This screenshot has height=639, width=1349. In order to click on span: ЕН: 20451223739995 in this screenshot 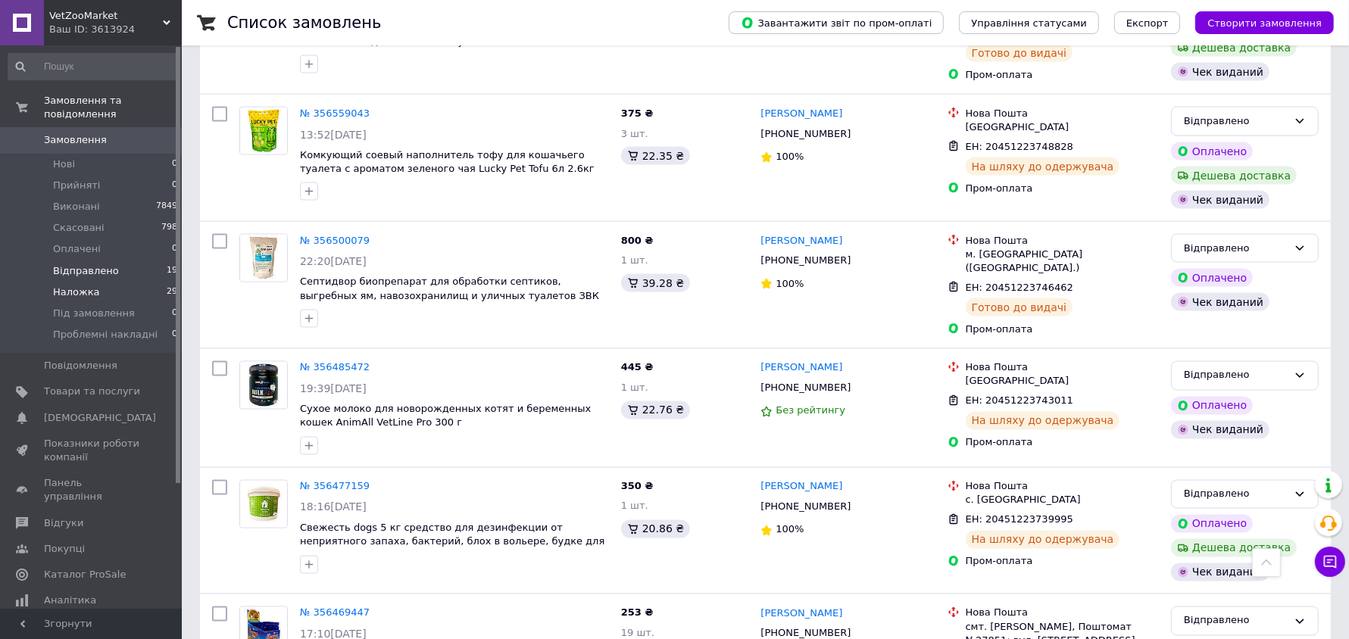, I will do `click(1019, 520)`.